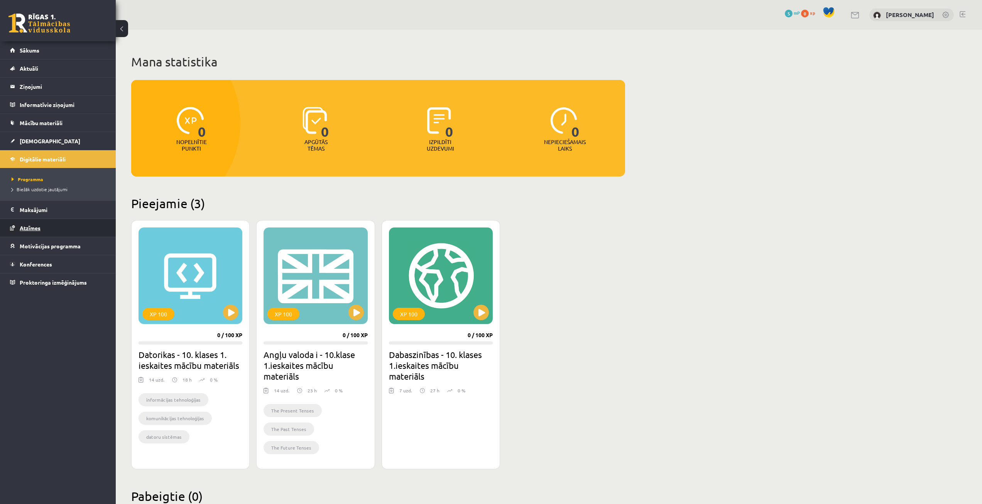 The width and height of the screenshot is (982, 504). I want to click on a: Maksājumi, so click(58, 210).